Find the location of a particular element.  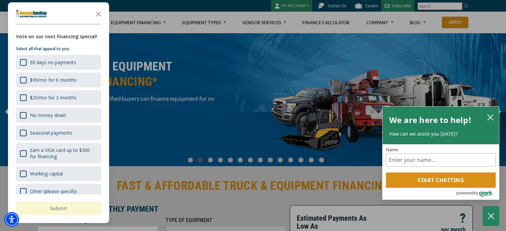

button: Start chatting is located at coordinates (441, 180).